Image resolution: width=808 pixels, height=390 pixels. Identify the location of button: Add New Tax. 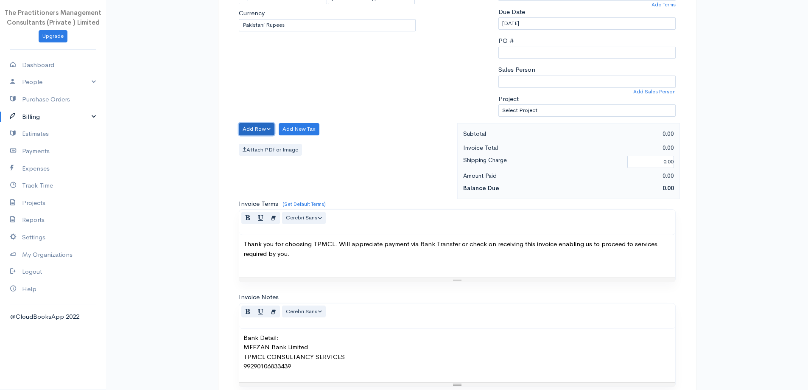
(299, 129).